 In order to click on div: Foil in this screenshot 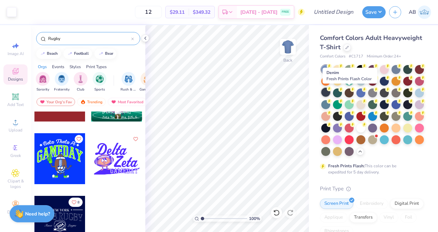, I will do `click(408, 218)`.